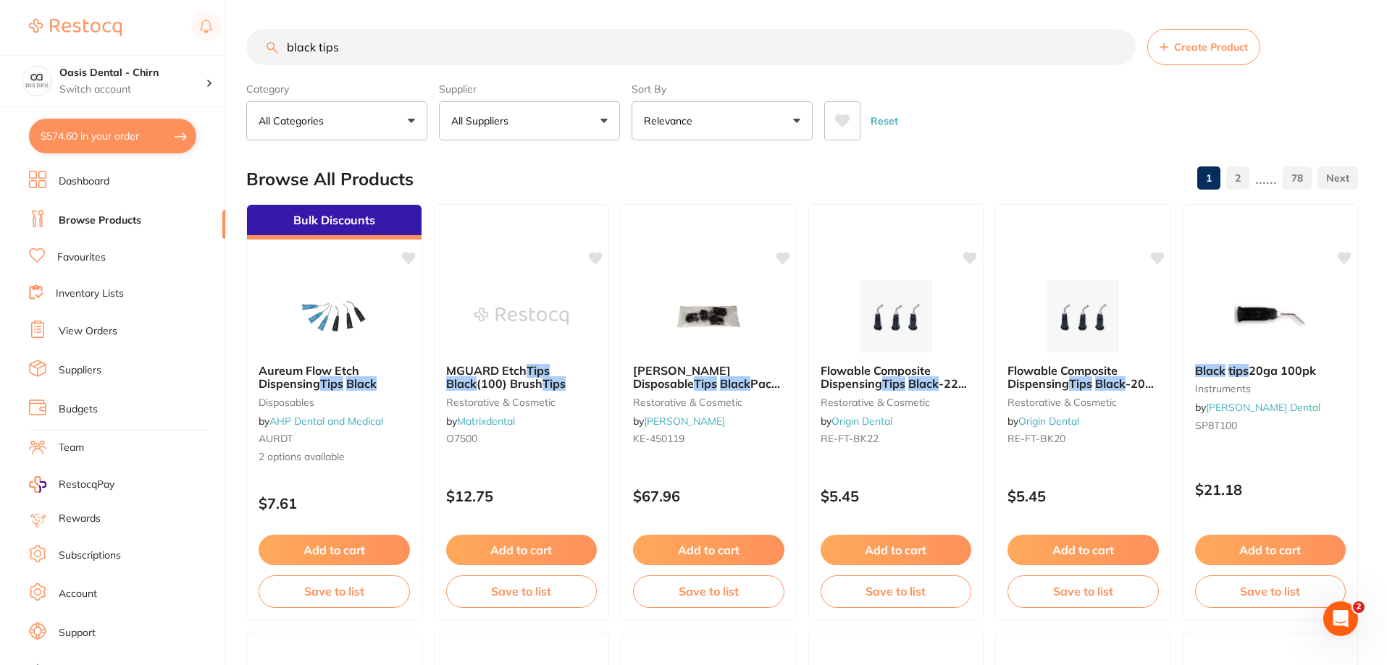  I want to click on em: tips, so click(1238, 371).